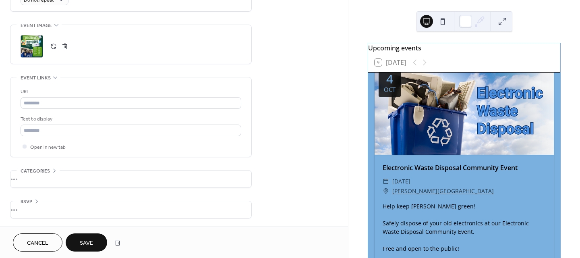  Describe the element at coordinates (35, 171) in the screenshot. I see `span: Categories` at that location.